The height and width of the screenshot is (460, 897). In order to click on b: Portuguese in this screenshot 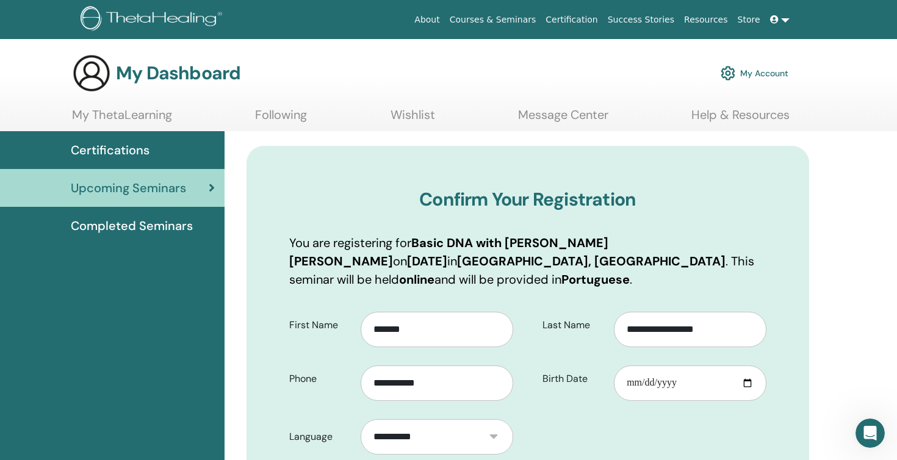, I will do `click(595, 279)`.